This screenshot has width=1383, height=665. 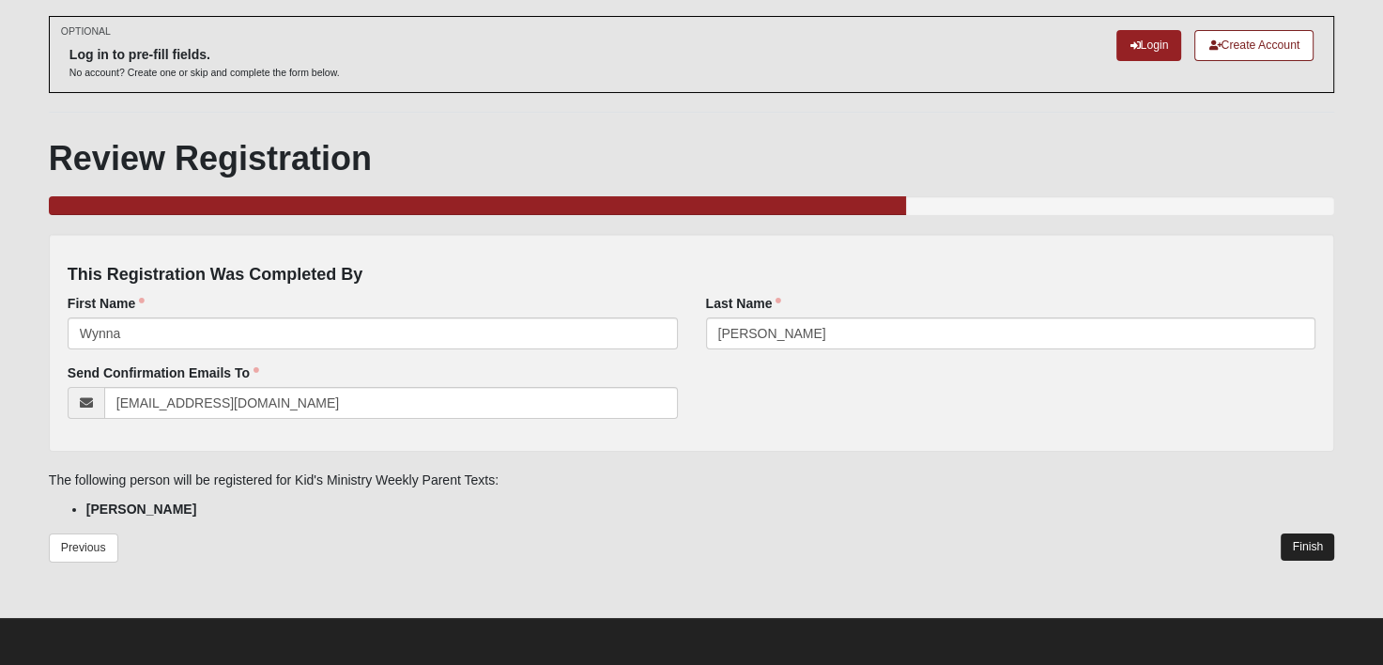 I want to click on label: Last Name, so click(x=743, y=303).